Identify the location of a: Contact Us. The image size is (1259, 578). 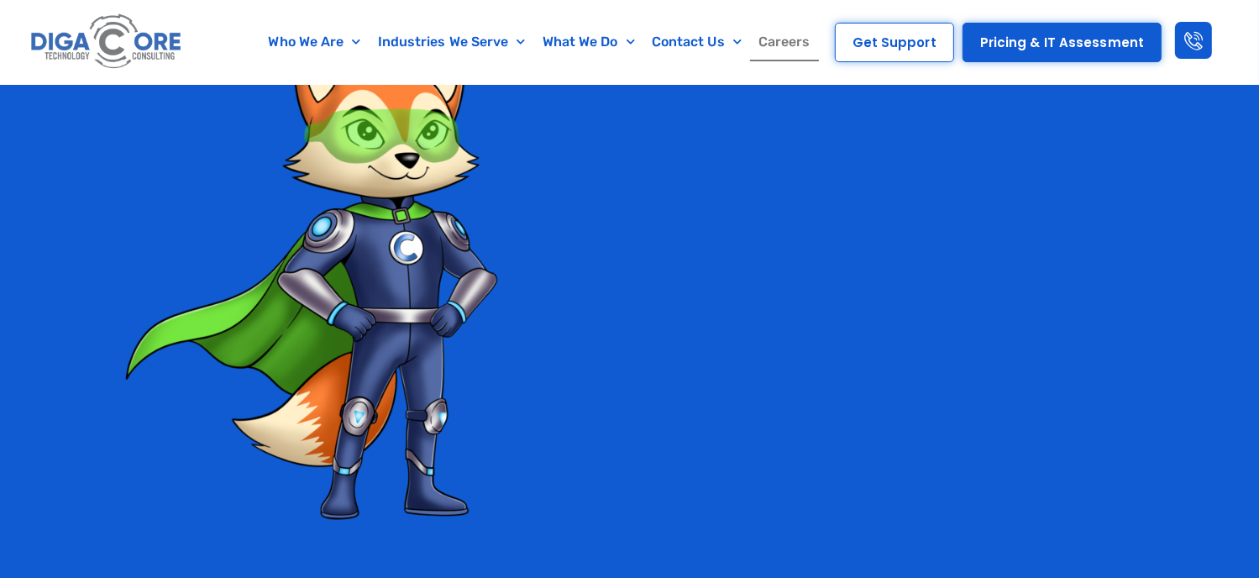
(696, 42).